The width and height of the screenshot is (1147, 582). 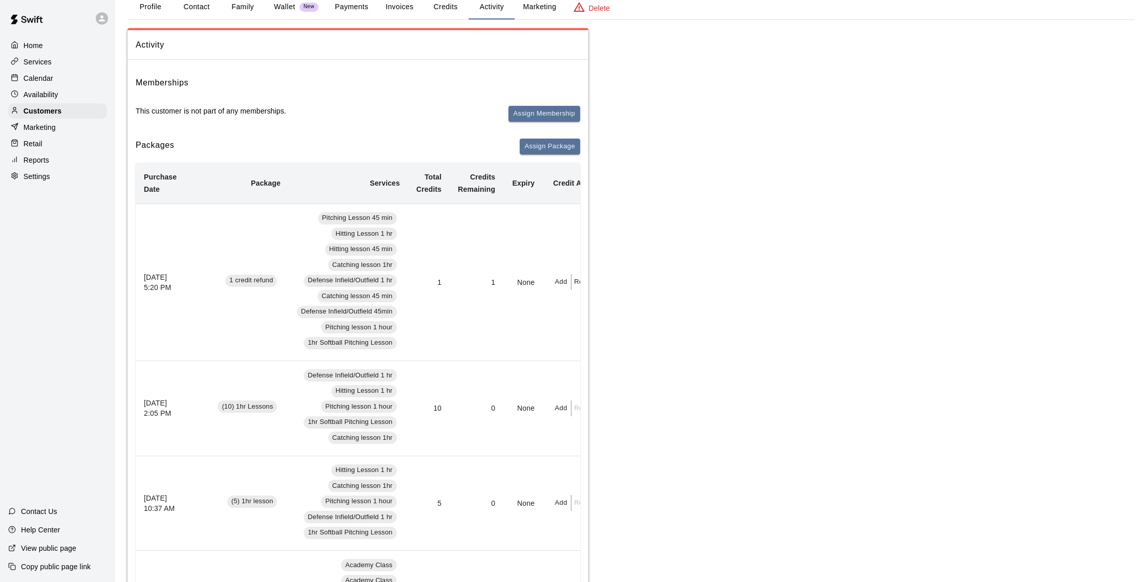 I want to click on h6: Packages, so click(x=155, y=146).